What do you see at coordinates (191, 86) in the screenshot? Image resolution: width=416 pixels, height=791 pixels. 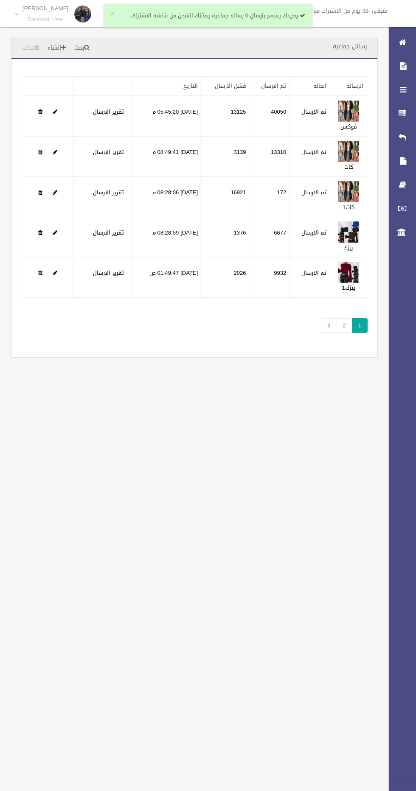 I see `a: التاريخ` at bounding box center [191, 86].